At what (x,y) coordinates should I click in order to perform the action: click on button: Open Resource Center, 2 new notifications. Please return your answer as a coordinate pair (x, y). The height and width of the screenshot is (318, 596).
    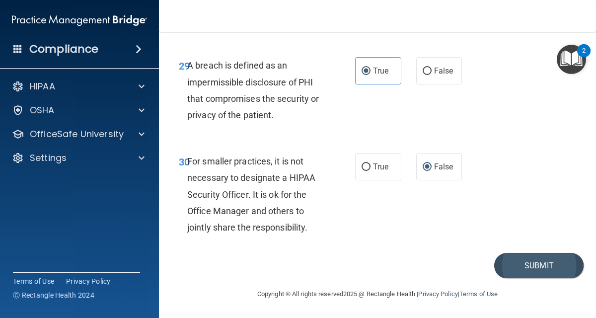
    Looking at the image, I should click on (571, 59).